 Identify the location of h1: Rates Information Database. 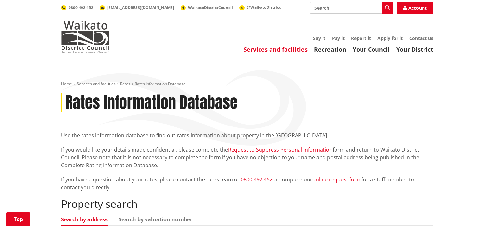
(151, 103).